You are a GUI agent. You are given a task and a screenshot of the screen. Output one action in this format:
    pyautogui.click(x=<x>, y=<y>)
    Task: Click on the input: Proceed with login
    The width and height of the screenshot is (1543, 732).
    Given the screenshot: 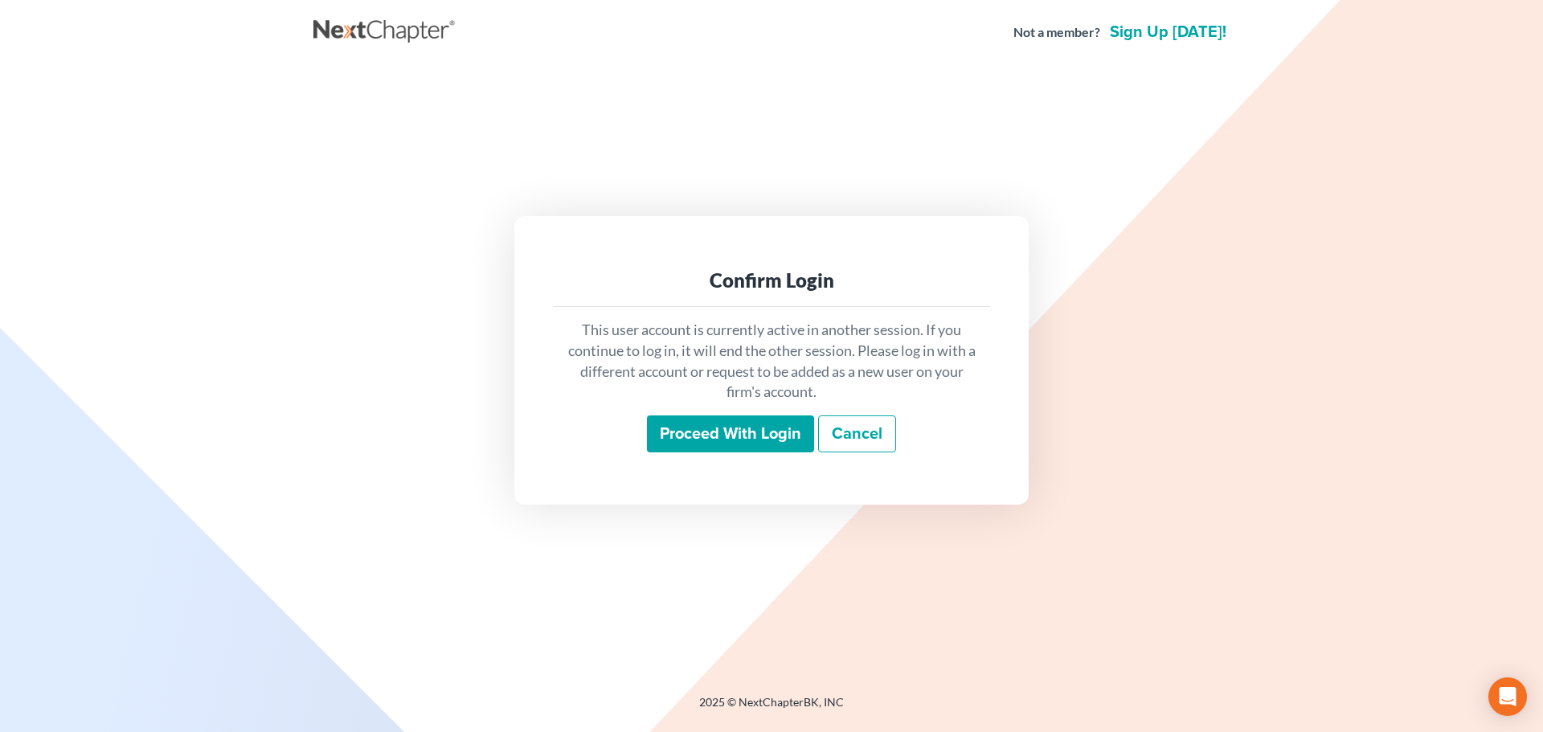 What is the action you would take?
    pyautogui.click(x=731, y=434)
    